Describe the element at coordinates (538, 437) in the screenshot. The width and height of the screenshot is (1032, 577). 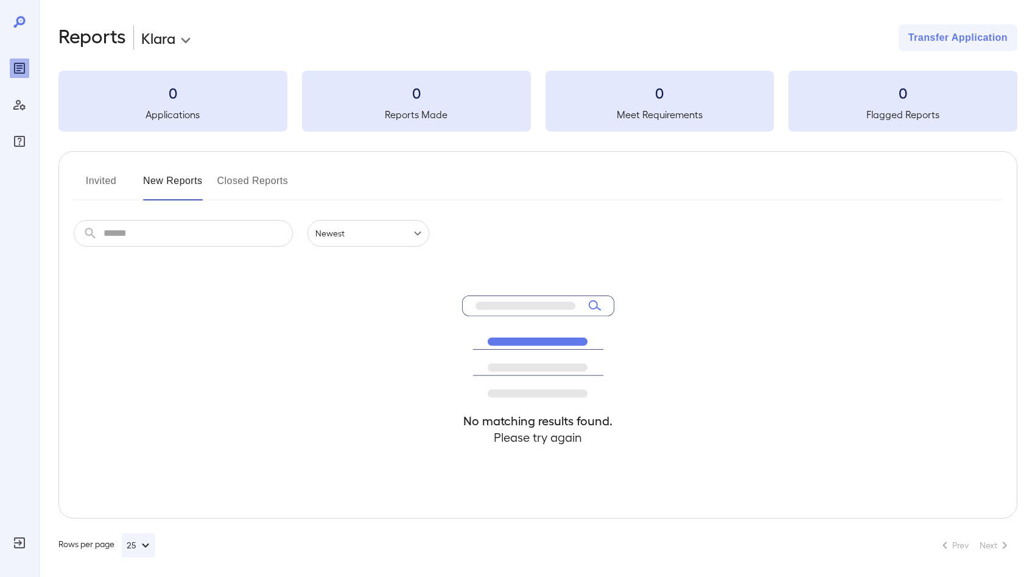
I see `h4: Please try again` at that location.